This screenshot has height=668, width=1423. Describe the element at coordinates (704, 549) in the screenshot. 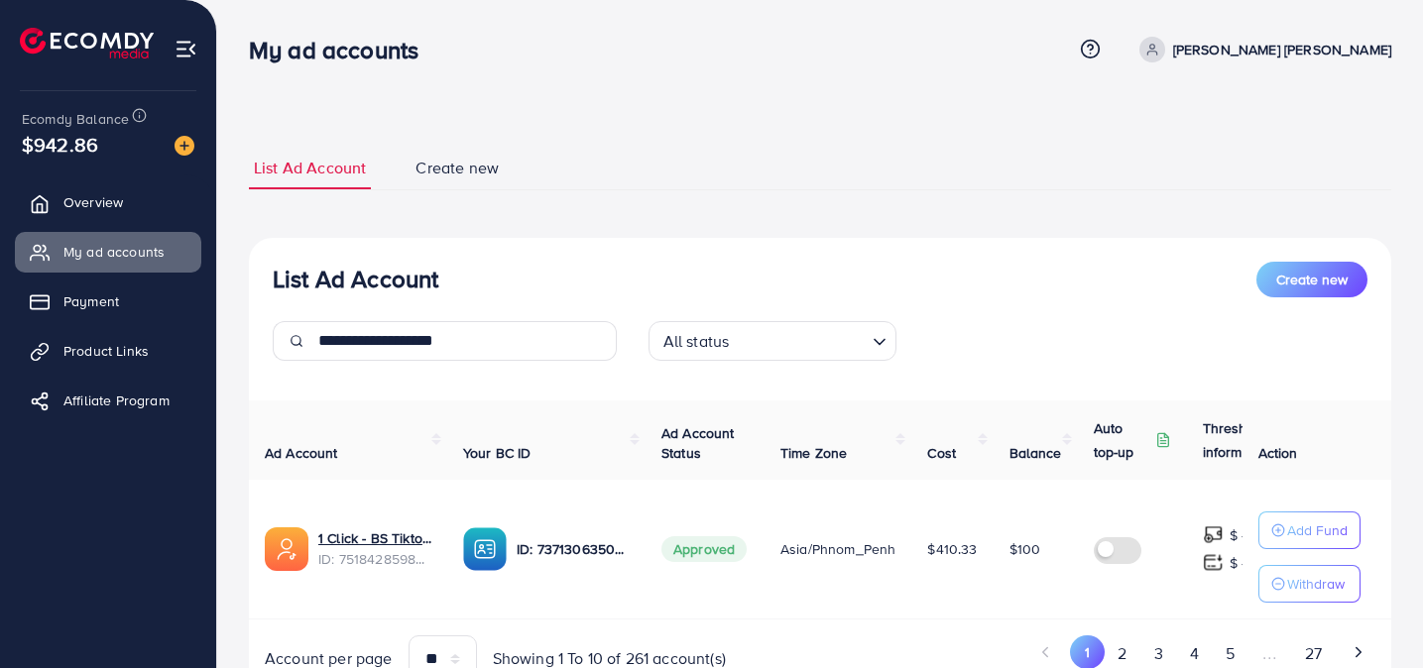

I see `span: Approved` at that location.